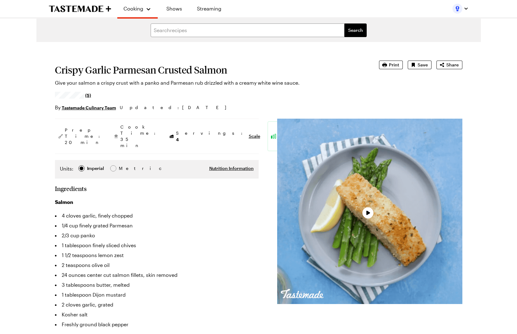  What do you see at coordinates (96, 169) in the screenshot?
I see `div: Imperial Metric` at bounding box center [96, 169].